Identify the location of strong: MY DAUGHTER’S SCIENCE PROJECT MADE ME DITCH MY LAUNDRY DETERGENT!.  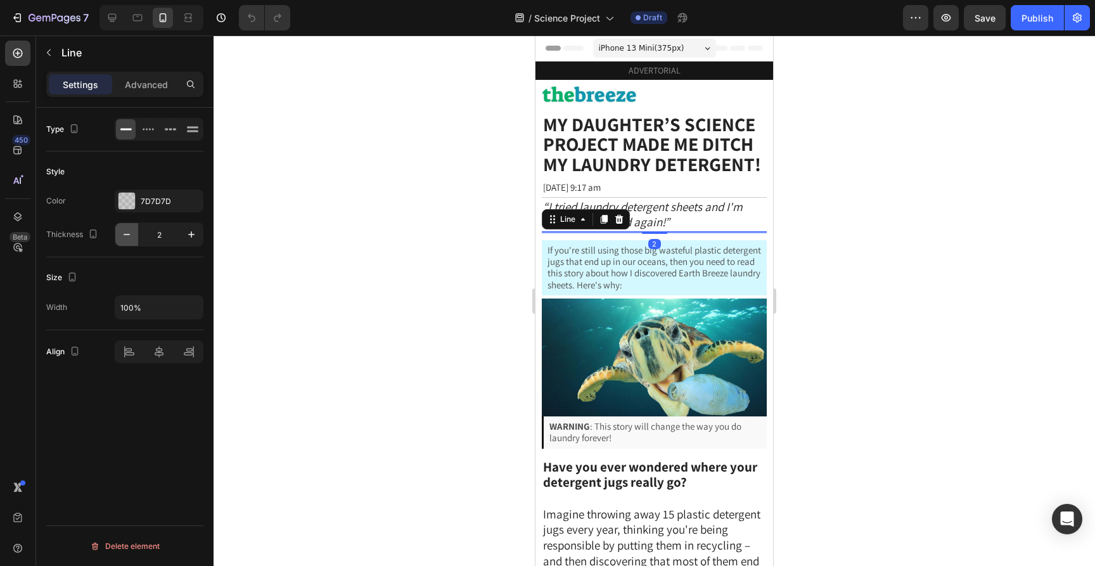
(117, 108).